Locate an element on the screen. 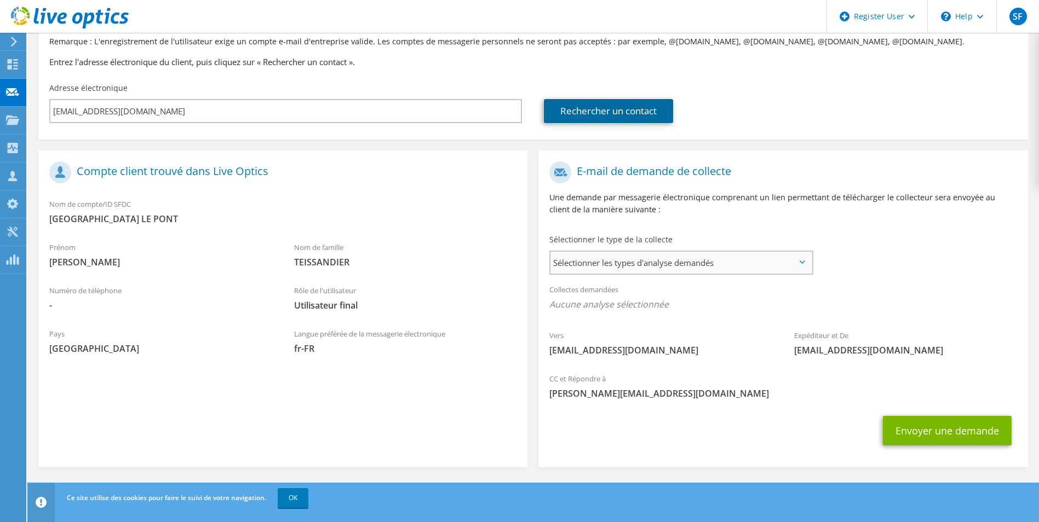 The width and height of the screenshot is (1039, 522). label: Sélectionner le type de la collecte is located at coordinates (611, 240).